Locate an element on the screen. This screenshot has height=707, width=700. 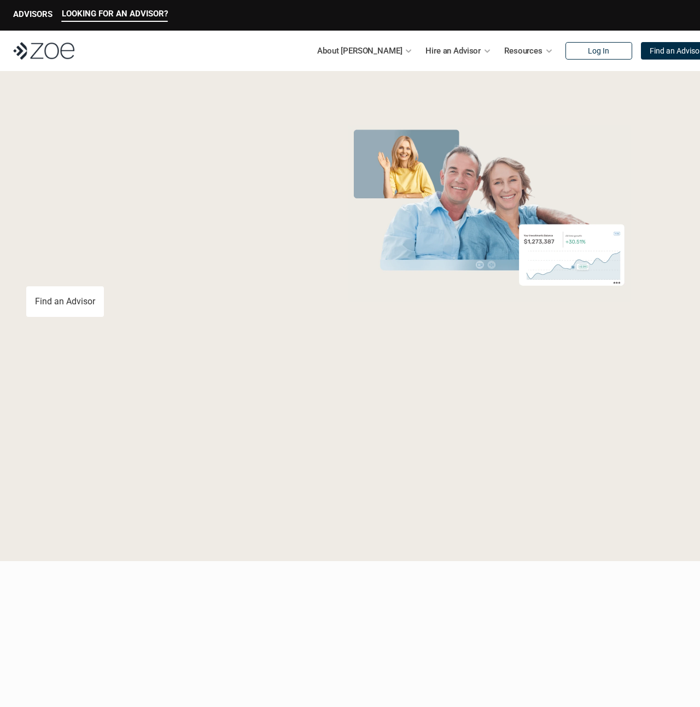
a: Log In is located at coordinates (599, 51).